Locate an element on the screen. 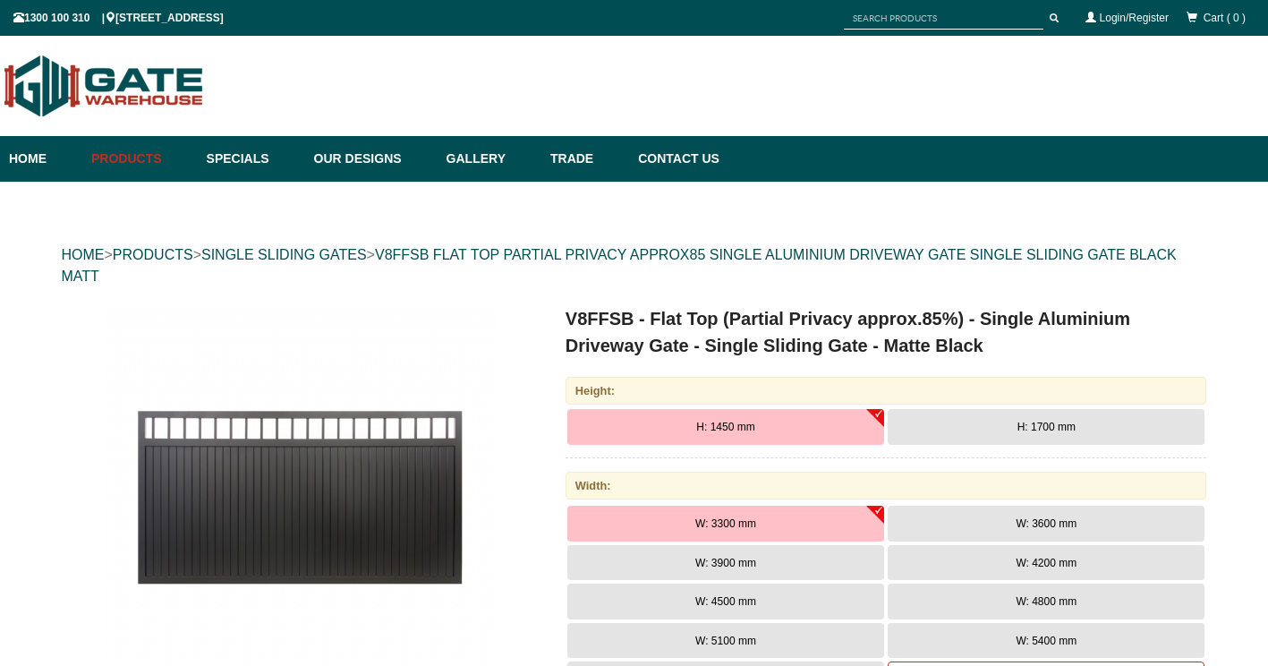 The height and width of the screenshot is (666, 1268). h1: V8FFSB - Flat Top (Partial Privacy approx.85%) - Single Aluminium Driveway Gate - Single Sliding ... is located at coordinates (886, 332).